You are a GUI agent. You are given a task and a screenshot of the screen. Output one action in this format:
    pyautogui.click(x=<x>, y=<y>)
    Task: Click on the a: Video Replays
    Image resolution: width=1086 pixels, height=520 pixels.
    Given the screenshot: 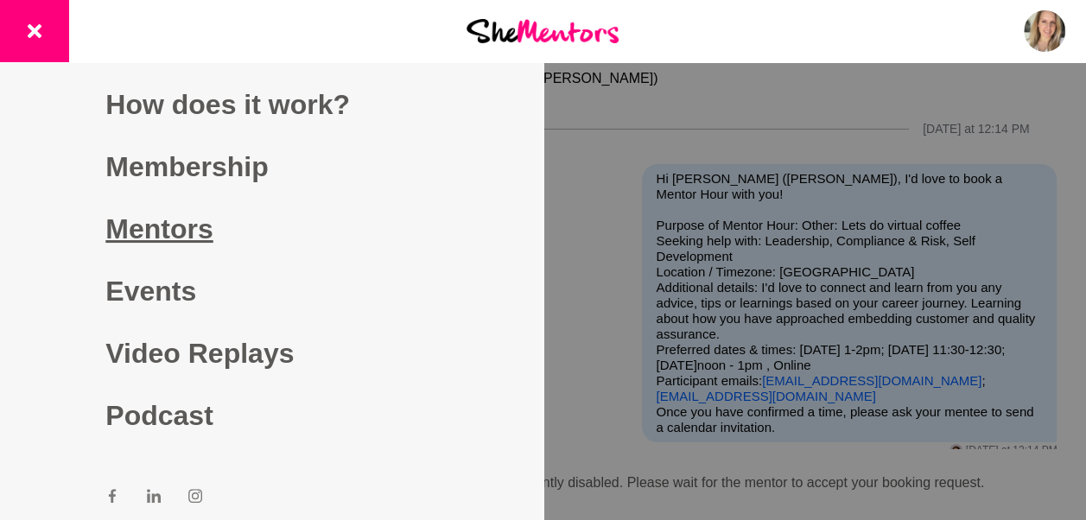 What is the action you would take?
    pyautogui.click(x=271, y=353)
    